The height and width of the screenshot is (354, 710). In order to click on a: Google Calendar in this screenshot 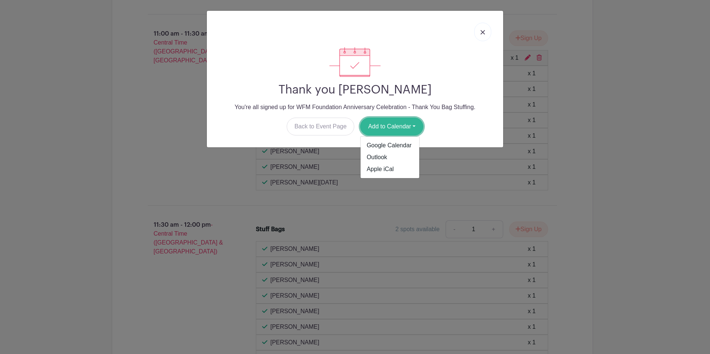, I will do `click(390, 146)`.